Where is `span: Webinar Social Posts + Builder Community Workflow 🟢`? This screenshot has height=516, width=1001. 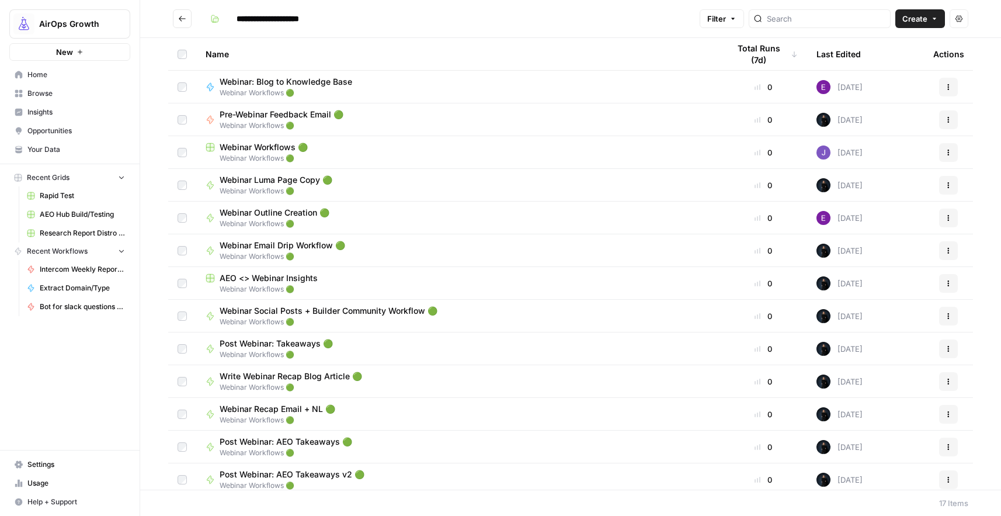
span: Webinar Social Posts + Builder Community Workflow 🟢 is located at coordinates (328, 311).